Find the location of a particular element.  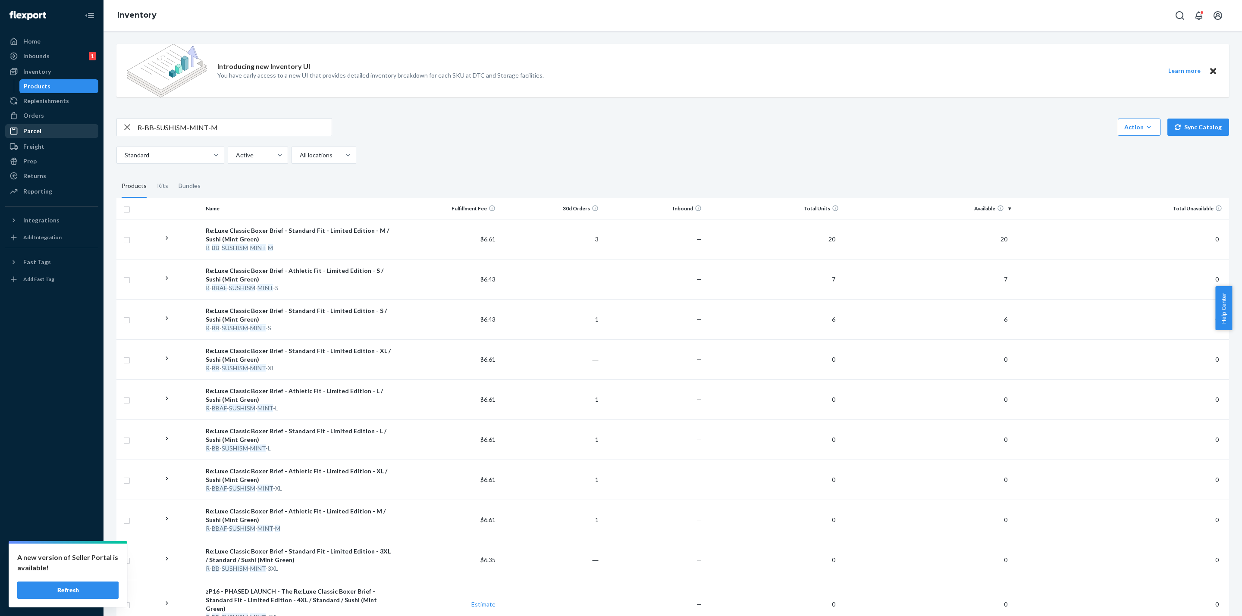

a: Prep is located at coordinates (52, 161).